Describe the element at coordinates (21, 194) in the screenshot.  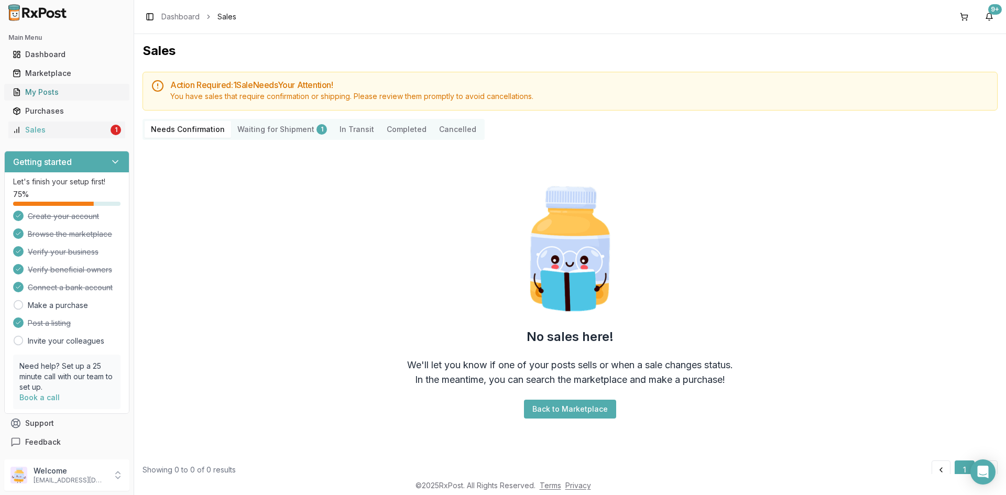
I see `span: 75 %` at that location.